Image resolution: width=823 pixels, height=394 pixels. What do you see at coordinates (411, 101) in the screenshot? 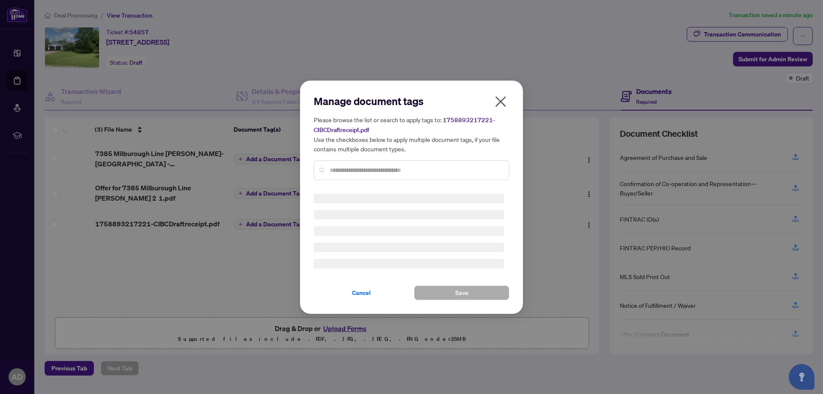
I see `h2: Manage document tags` at bounding box center [411, 101].